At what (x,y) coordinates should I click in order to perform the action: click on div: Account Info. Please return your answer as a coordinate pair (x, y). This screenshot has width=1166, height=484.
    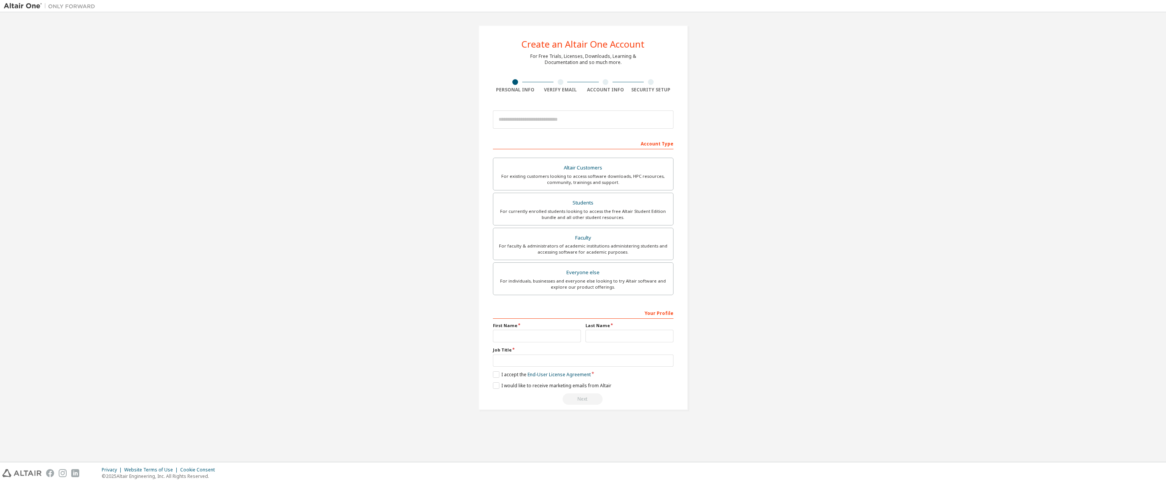
    Looking at the image, I should click on (606, 90).